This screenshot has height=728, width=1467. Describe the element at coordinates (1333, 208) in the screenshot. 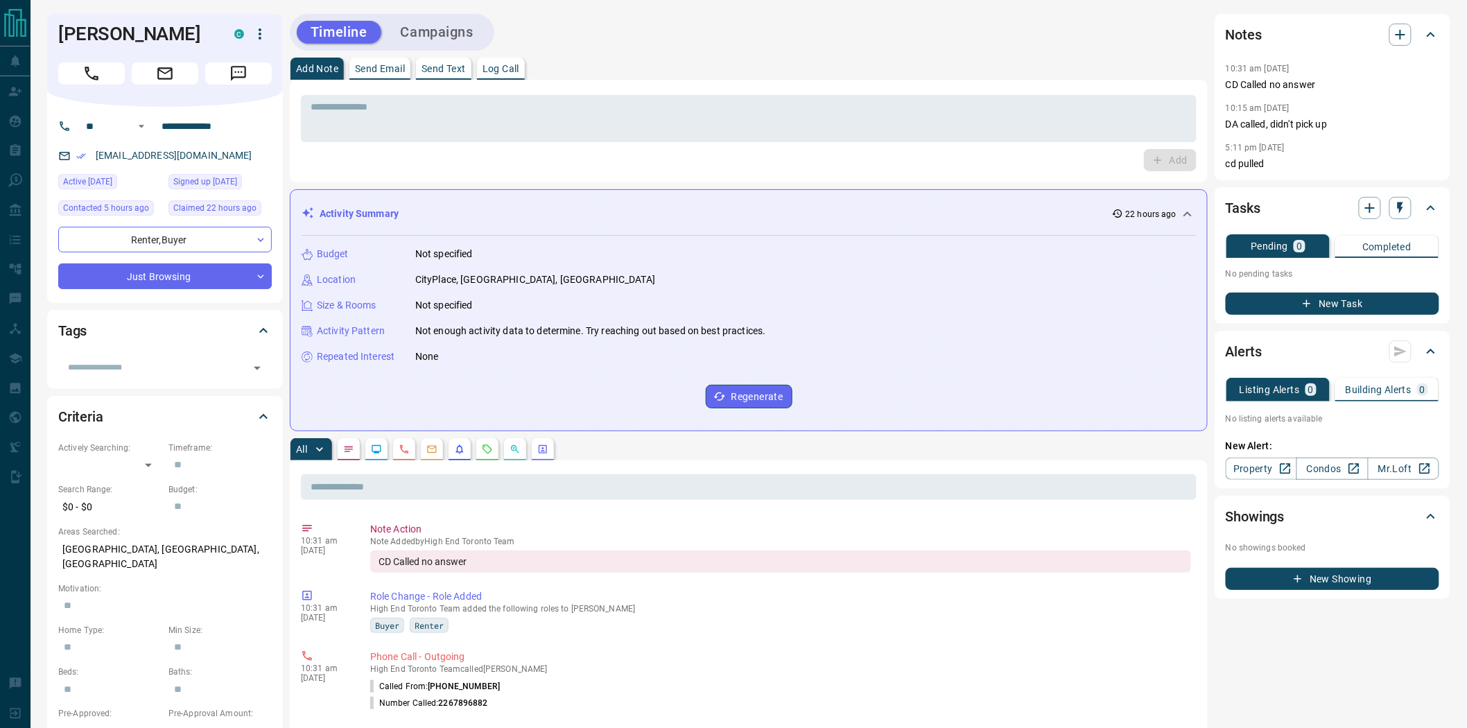

I see `div: Tasks` at that location.